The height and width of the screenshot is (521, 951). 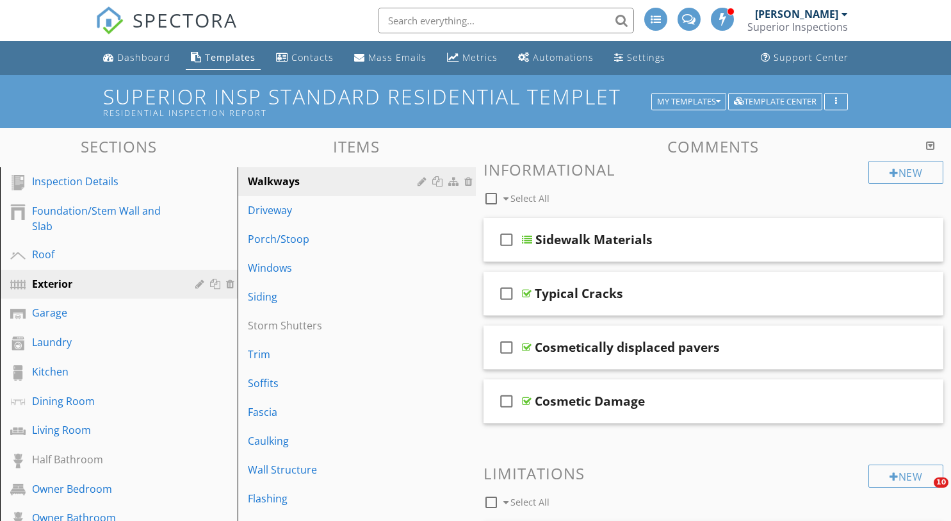 What do you see at coordinates (223, 58) in the screenshot?
I see `a: Templates` at bounding box center [223, 58].